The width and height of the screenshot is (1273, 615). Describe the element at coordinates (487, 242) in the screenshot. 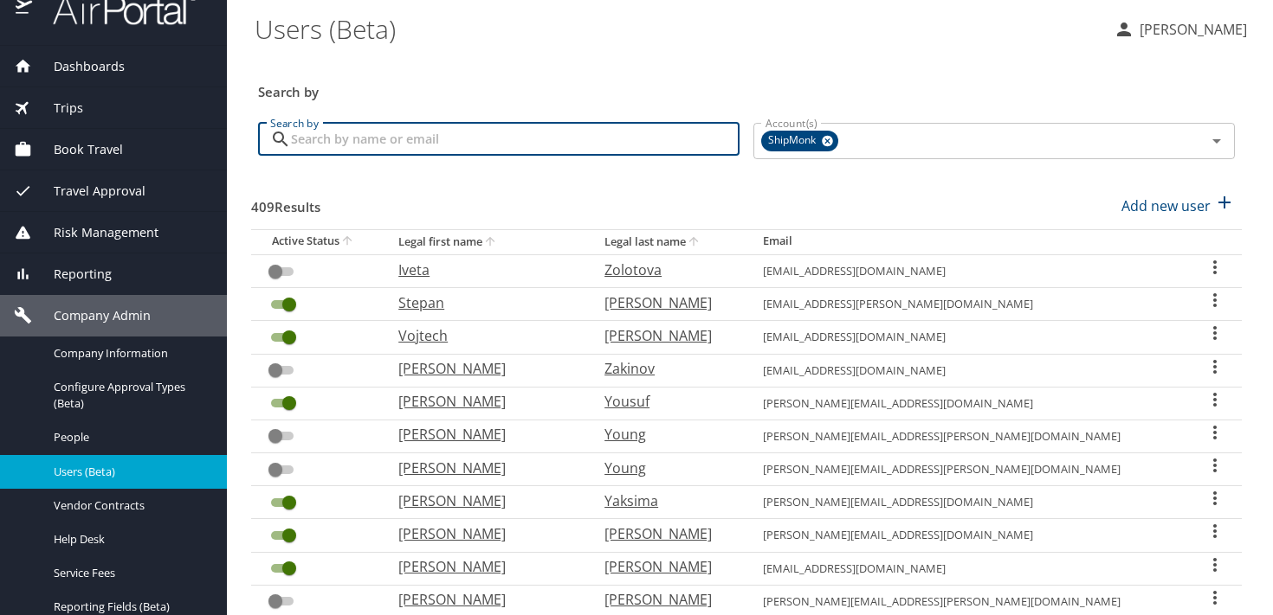

I see `th: Legal first name` at that location.